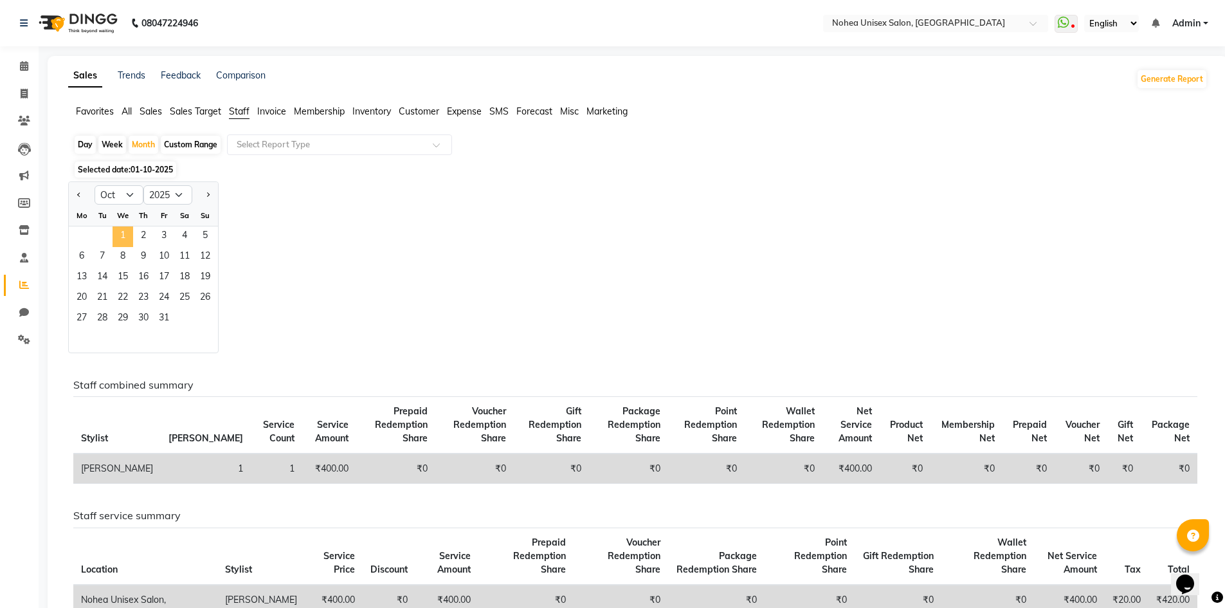  Describe the element at coordinates (906, 431) in the screenshot. I see `span: Product Net` at that location.